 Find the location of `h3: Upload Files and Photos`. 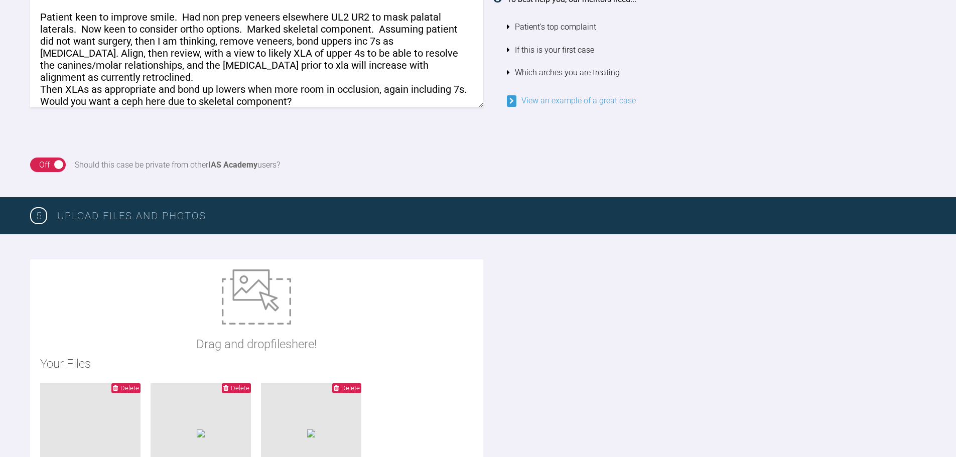

h3: Upload Files and Photos is located at coordinates (491, 216).